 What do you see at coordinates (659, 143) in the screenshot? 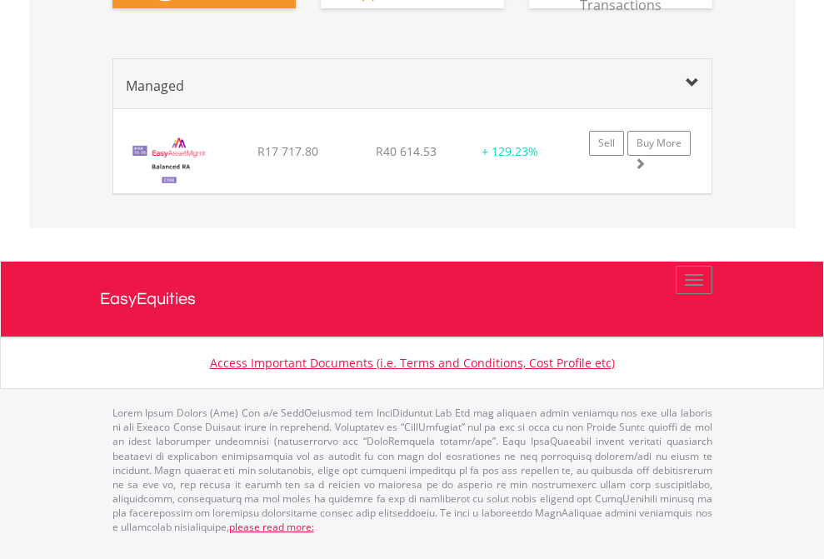
I see `a: Buy More` at bounding box center [659, 143].